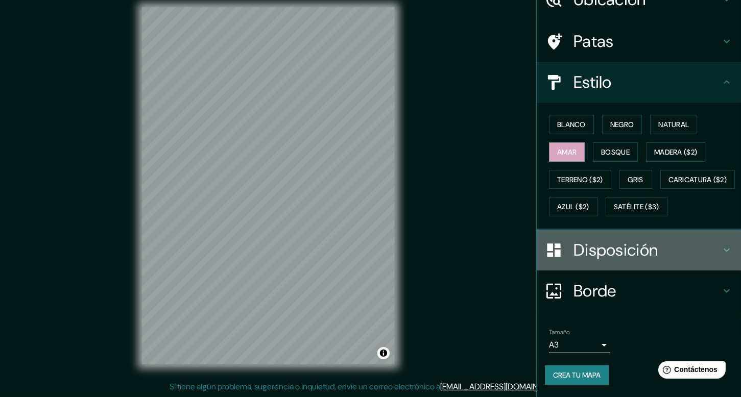 The image size is (741, 397). Describe the element at coordinates (622, 125) in the screenshot. I see `font: Negro` at that location.